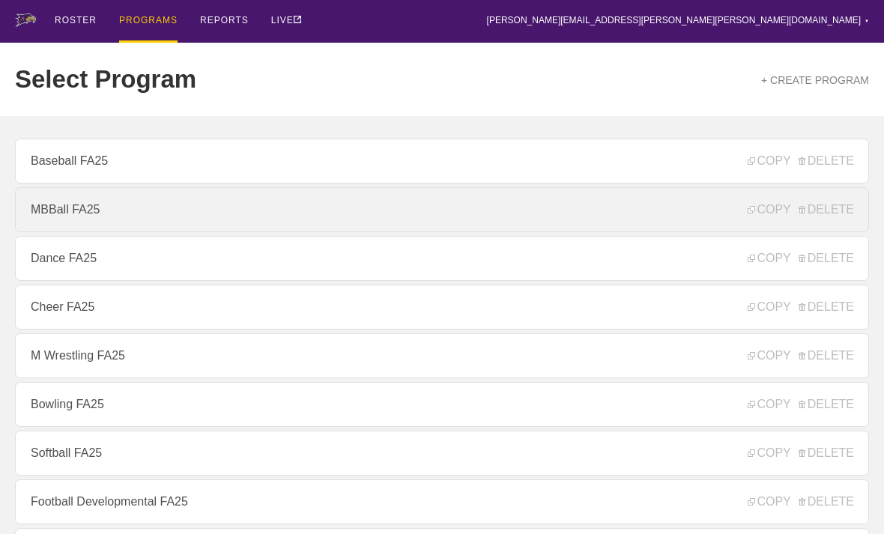 This screenshot has width=884, height=534. Describe the element at coordinates (25, 20) in the screenshot. I see `img: logo` at that location.